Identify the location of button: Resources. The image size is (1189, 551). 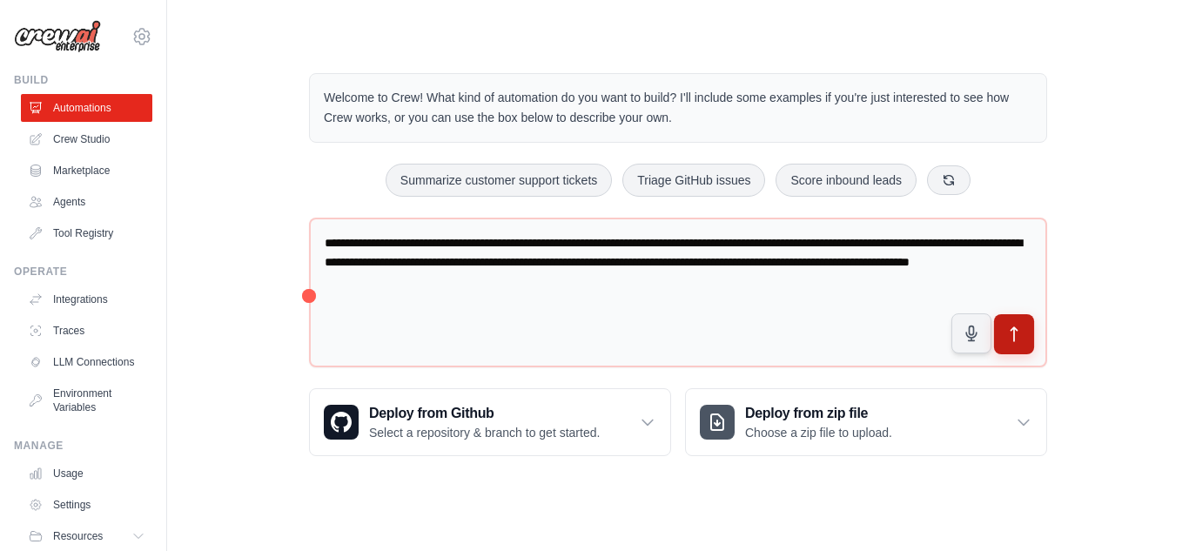
(86, 536).